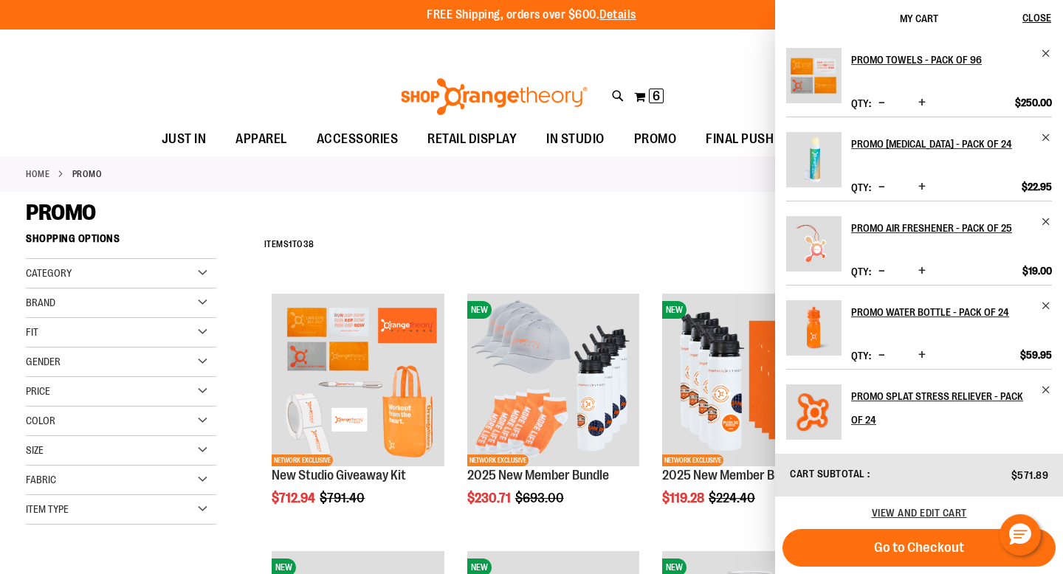 The width and height of the screenshot is (1063, 574). What do you see at coordinates (47, 509) in the screenshot?
I see `span: Item Type` at bounding box center [47, 509].